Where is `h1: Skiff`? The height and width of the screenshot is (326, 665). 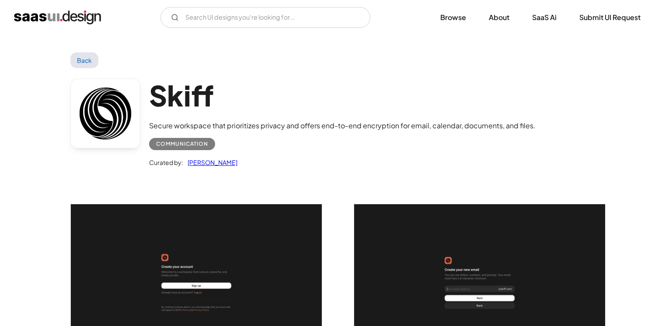
h1: Skiff is located at coordinates (342, 95).